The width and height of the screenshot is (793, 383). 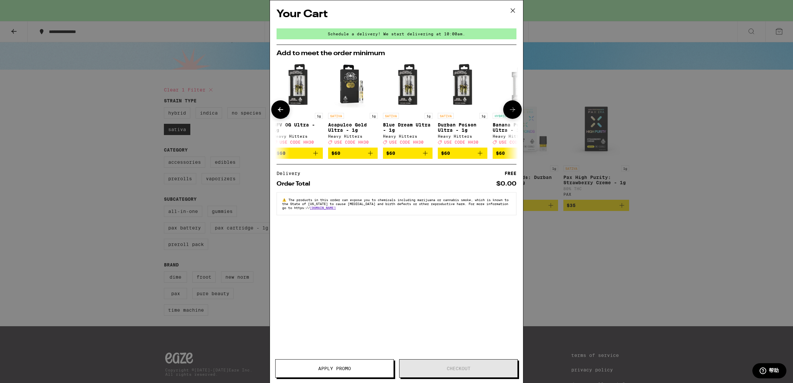 What do you see at coordinates (296, 184) in the screenshot?
I see `div: Order Total` at bounding box center [296, 184].